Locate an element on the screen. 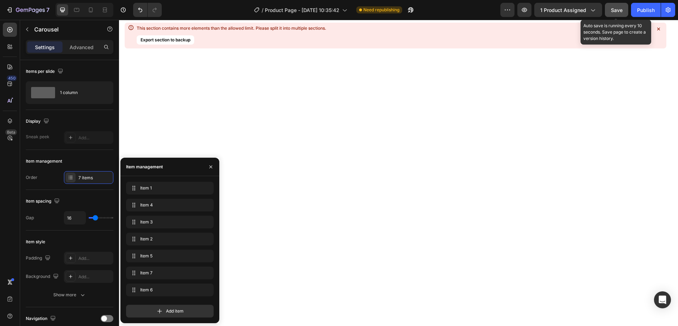  div: Item spacing is located at coordinates (43, 201).